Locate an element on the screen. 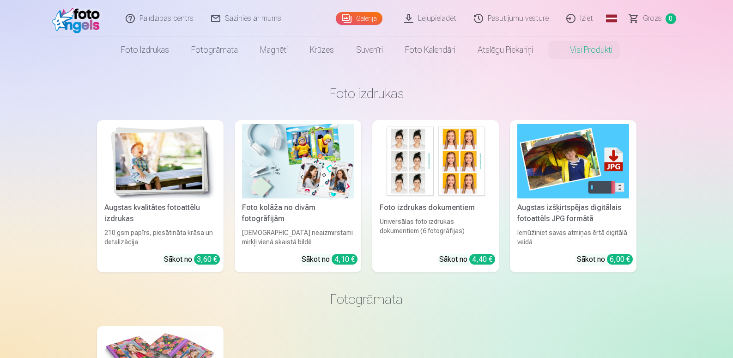 The width and height of the screenshot is (733, 358). img: Foto izdrukas dokumentiem is located at coordinates (436, 161).